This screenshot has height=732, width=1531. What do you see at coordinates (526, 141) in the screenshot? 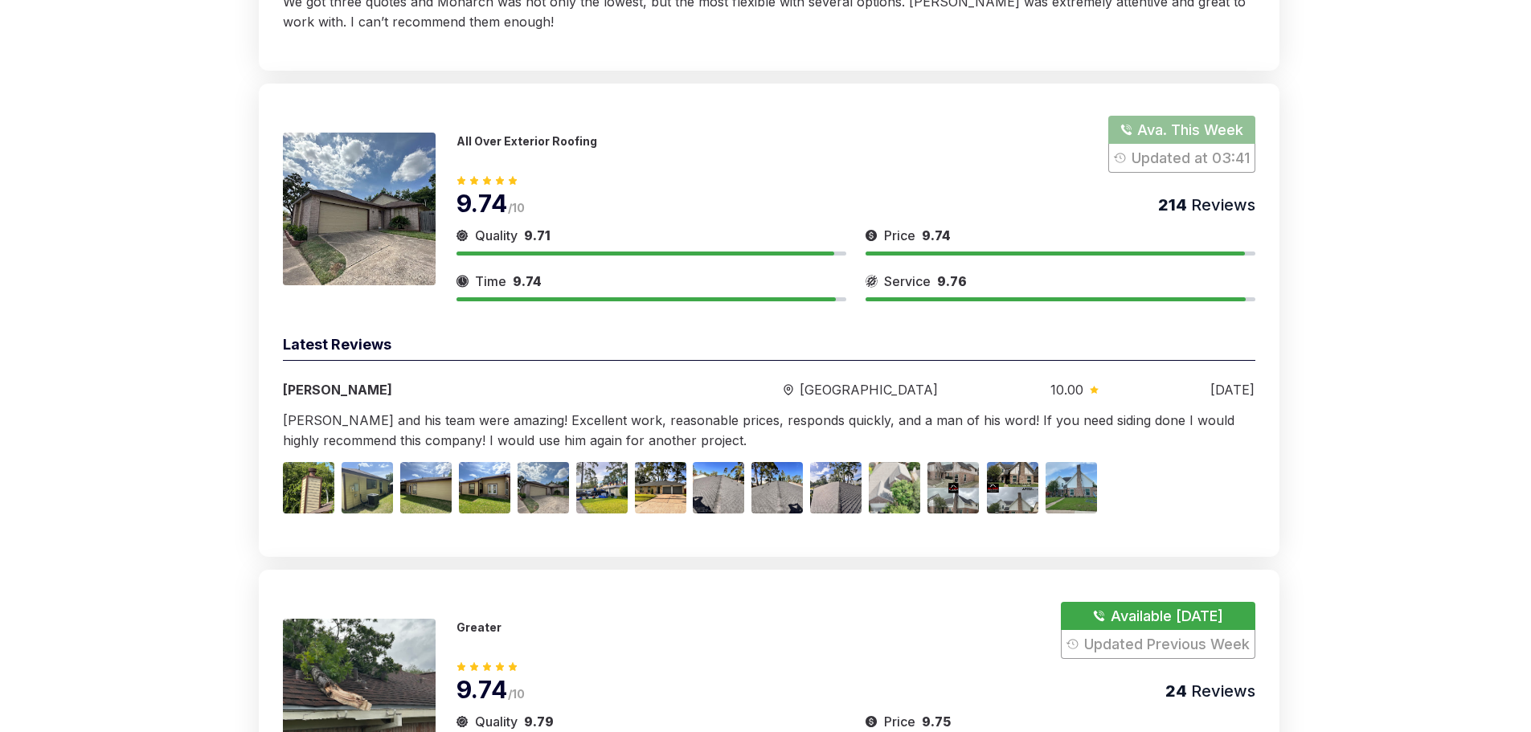
I see `p: All Over Exterior Roofing` at bounding box center [526, 141].